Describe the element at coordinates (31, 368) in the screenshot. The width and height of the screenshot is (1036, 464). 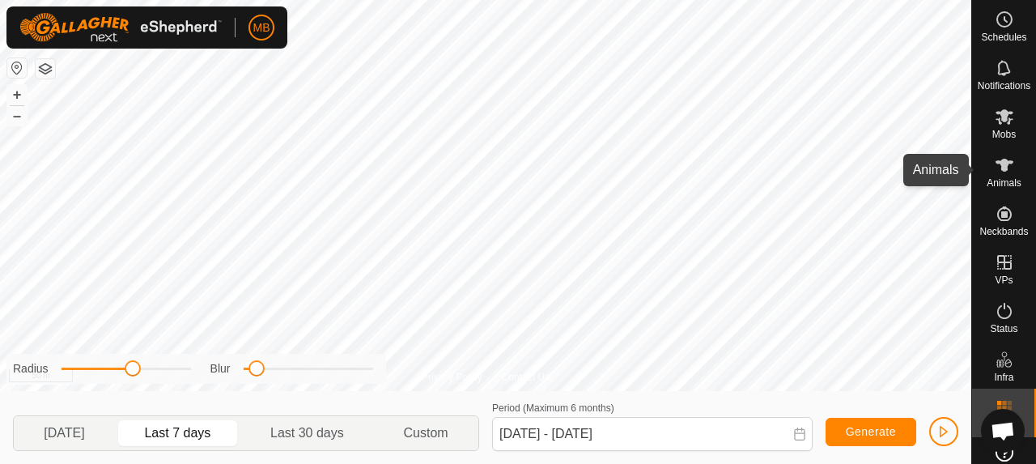
I see `label: Radius` at that location.